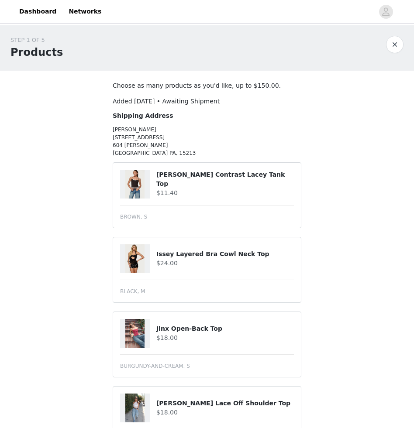  I want to click on span: BLACK, M, so click(132, 292).